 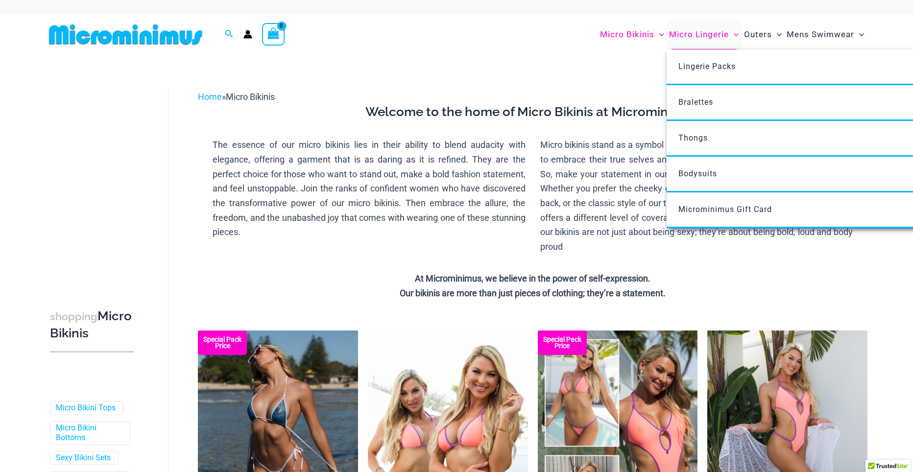 I want to click on a: Search icon link, so click(x=229, y=34).